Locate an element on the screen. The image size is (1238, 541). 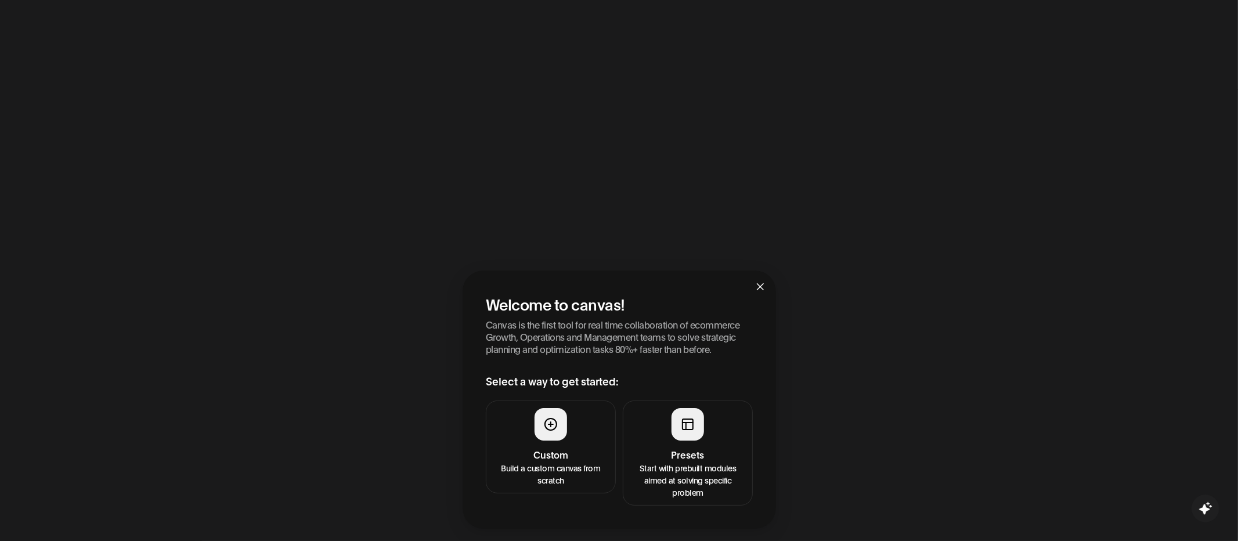
button: PresetsStart with prebuilt modules aimed at solving specific problem is located at coordinates (688, 453).